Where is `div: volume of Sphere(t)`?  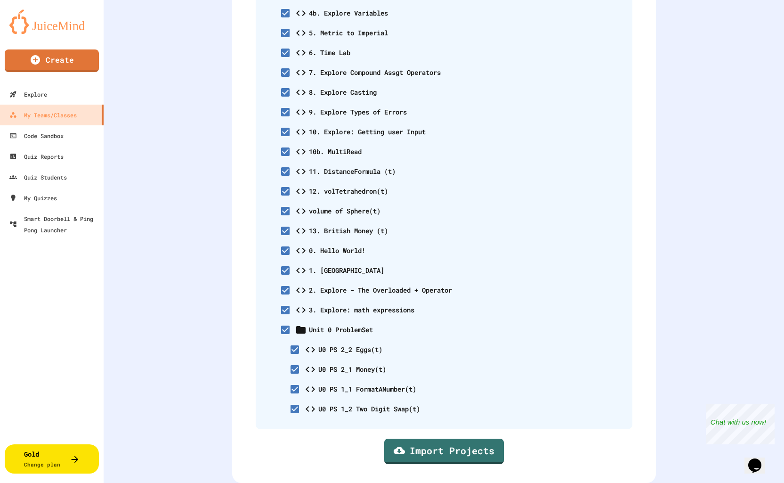
div: volume of Sphere(t) is located at coordinates (345, 210).